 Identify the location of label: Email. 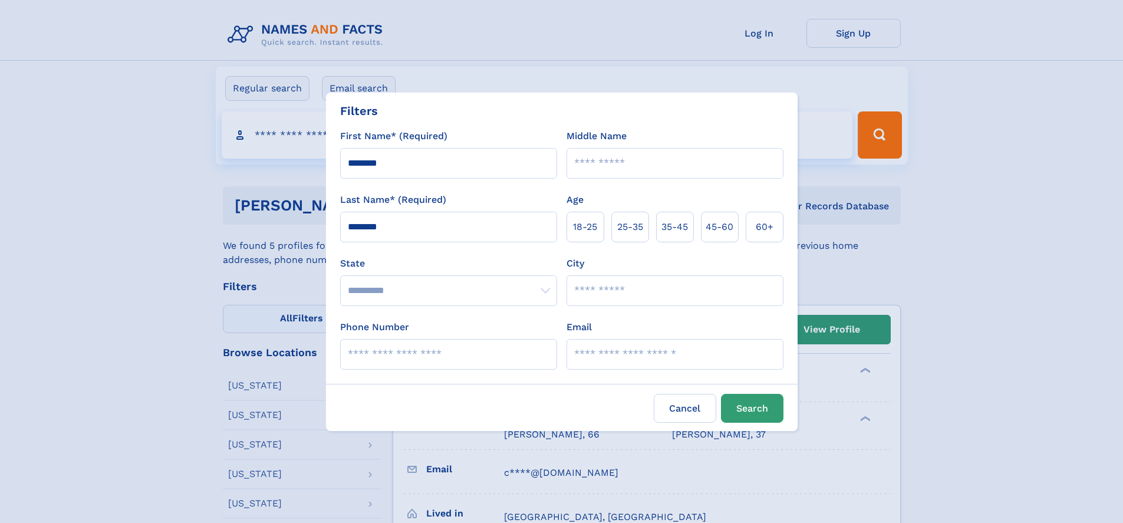
(579, 327).